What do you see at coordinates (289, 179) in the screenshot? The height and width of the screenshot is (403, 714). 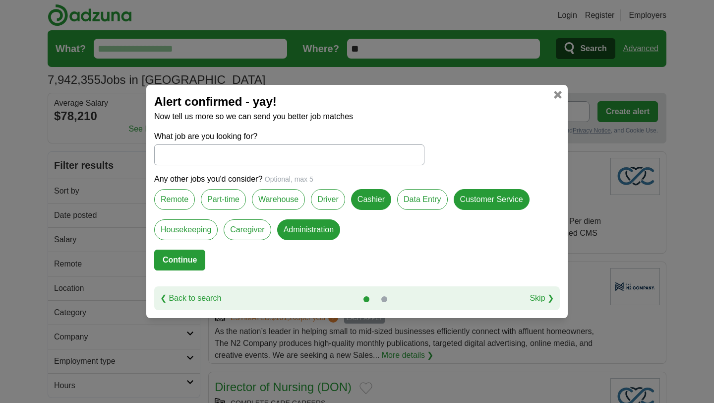 I see `span: Optional, max 5` at bounding box center [289, 179].